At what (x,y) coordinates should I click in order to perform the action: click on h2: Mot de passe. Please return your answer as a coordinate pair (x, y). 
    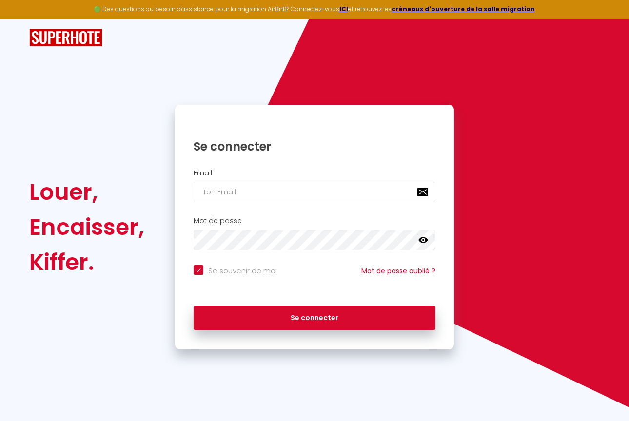
    Looking at the image, I should click on (315, 221).